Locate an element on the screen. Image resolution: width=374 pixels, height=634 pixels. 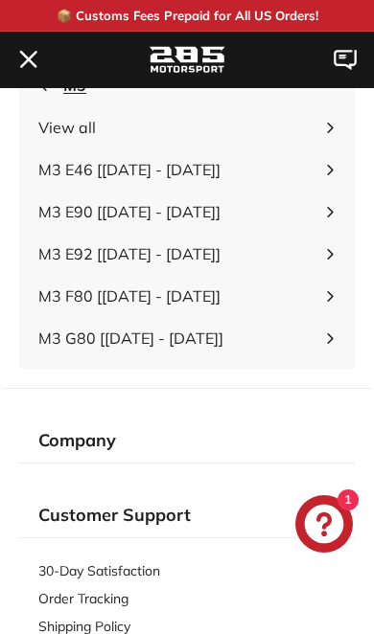
img: Logo_285_Motorsport_areodynamics_components is located at coordinates (187, 60).